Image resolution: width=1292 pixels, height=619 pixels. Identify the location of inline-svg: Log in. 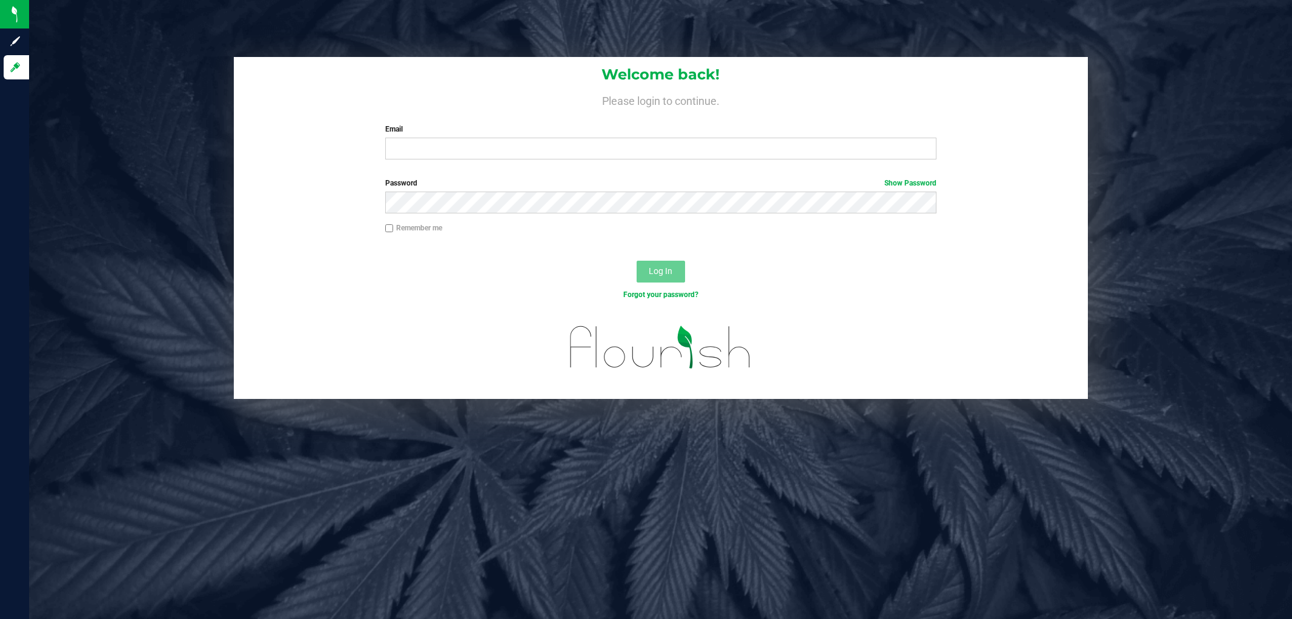
(15, 67).